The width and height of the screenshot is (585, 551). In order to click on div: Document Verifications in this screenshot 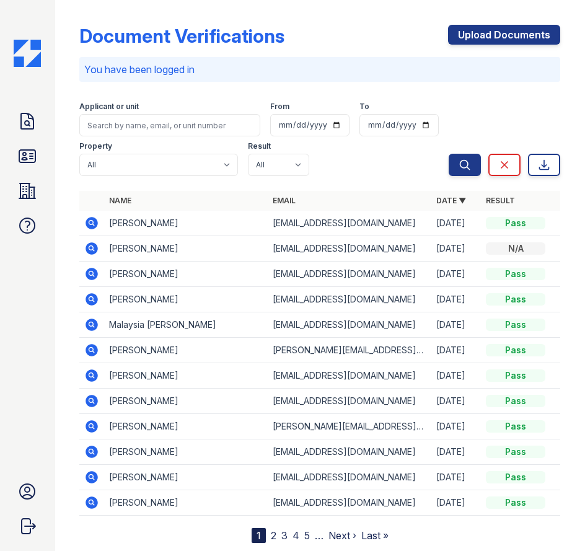, I will do `click(182, 36)`.